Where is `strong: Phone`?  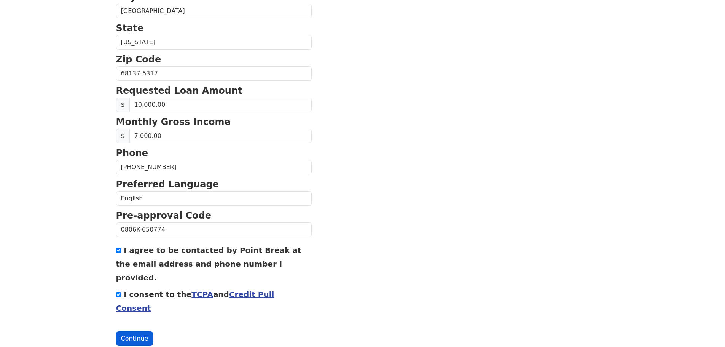
strong: Phone is located at coordinates (132, 153).